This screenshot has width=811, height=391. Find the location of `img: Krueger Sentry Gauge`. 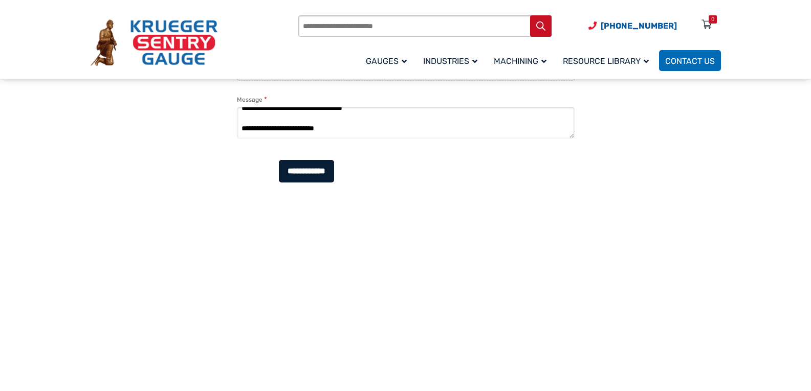

img: Krueger Sentry Gauge is located at coordinates (154, 43).